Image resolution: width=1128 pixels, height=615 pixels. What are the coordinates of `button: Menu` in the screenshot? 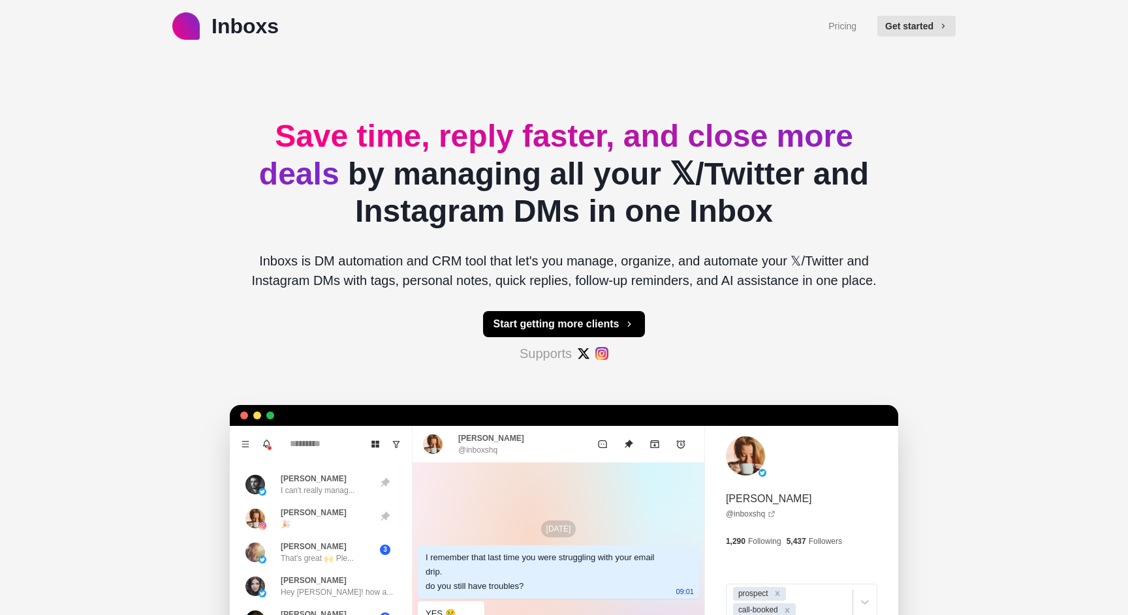 It's located at (245, 444).